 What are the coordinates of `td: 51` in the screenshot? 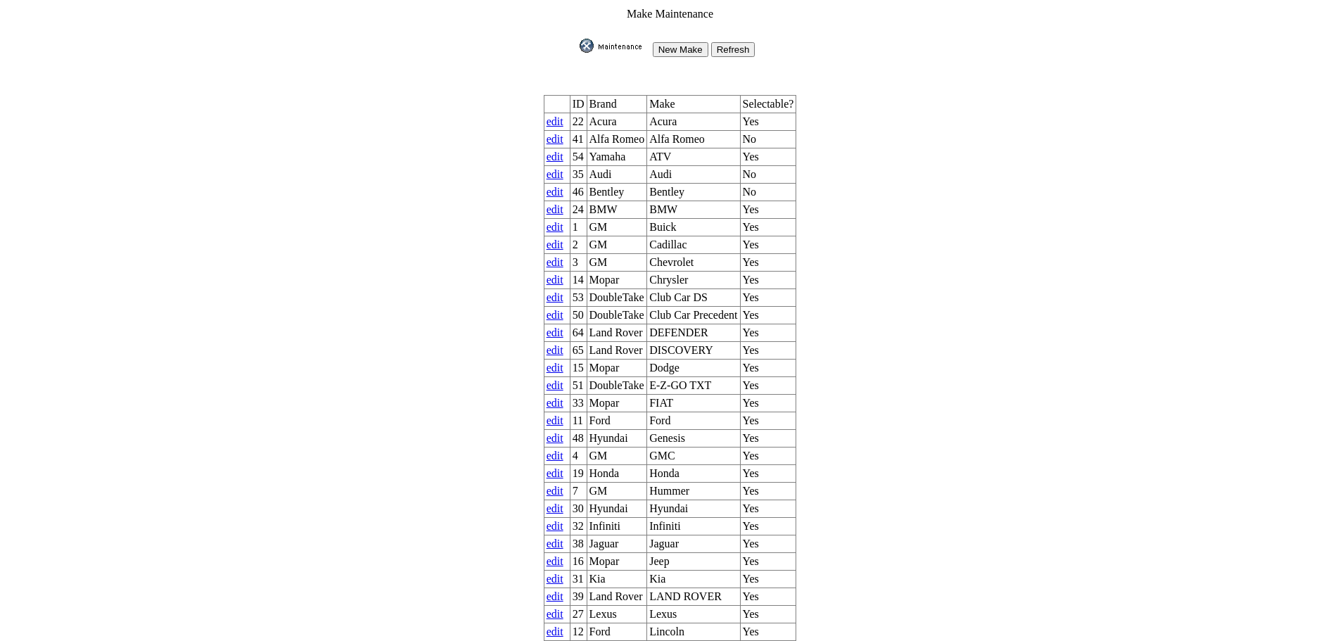 It's located at (578, 386).